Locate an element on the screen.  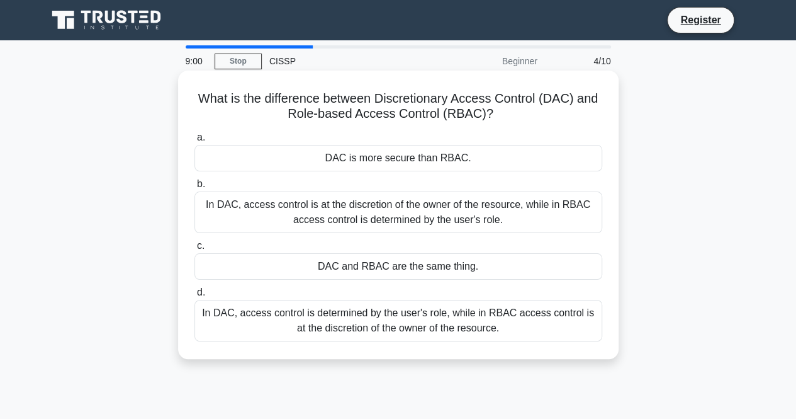
span: a. is located at coordinates (201, 137).